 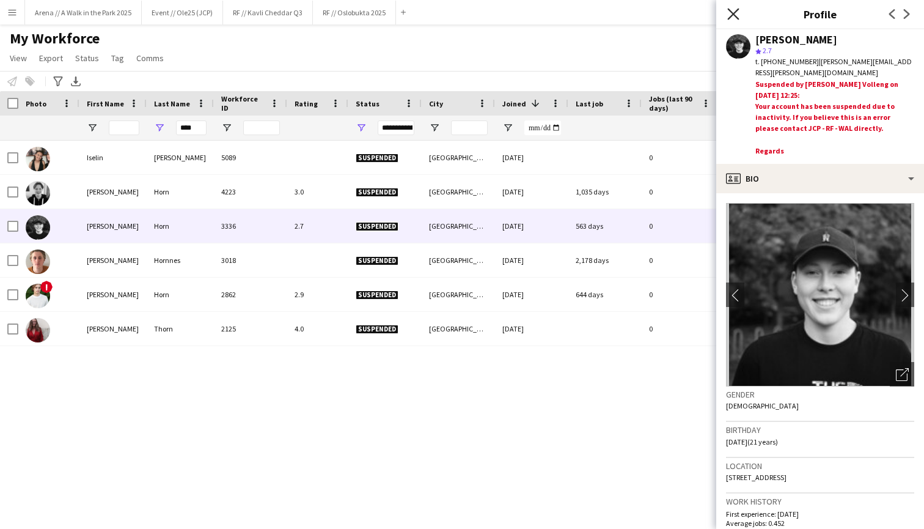 What do you see at coordinates (820, 178) in the screenshot?
I see `div: Bio` at bounding box center [820, 178].